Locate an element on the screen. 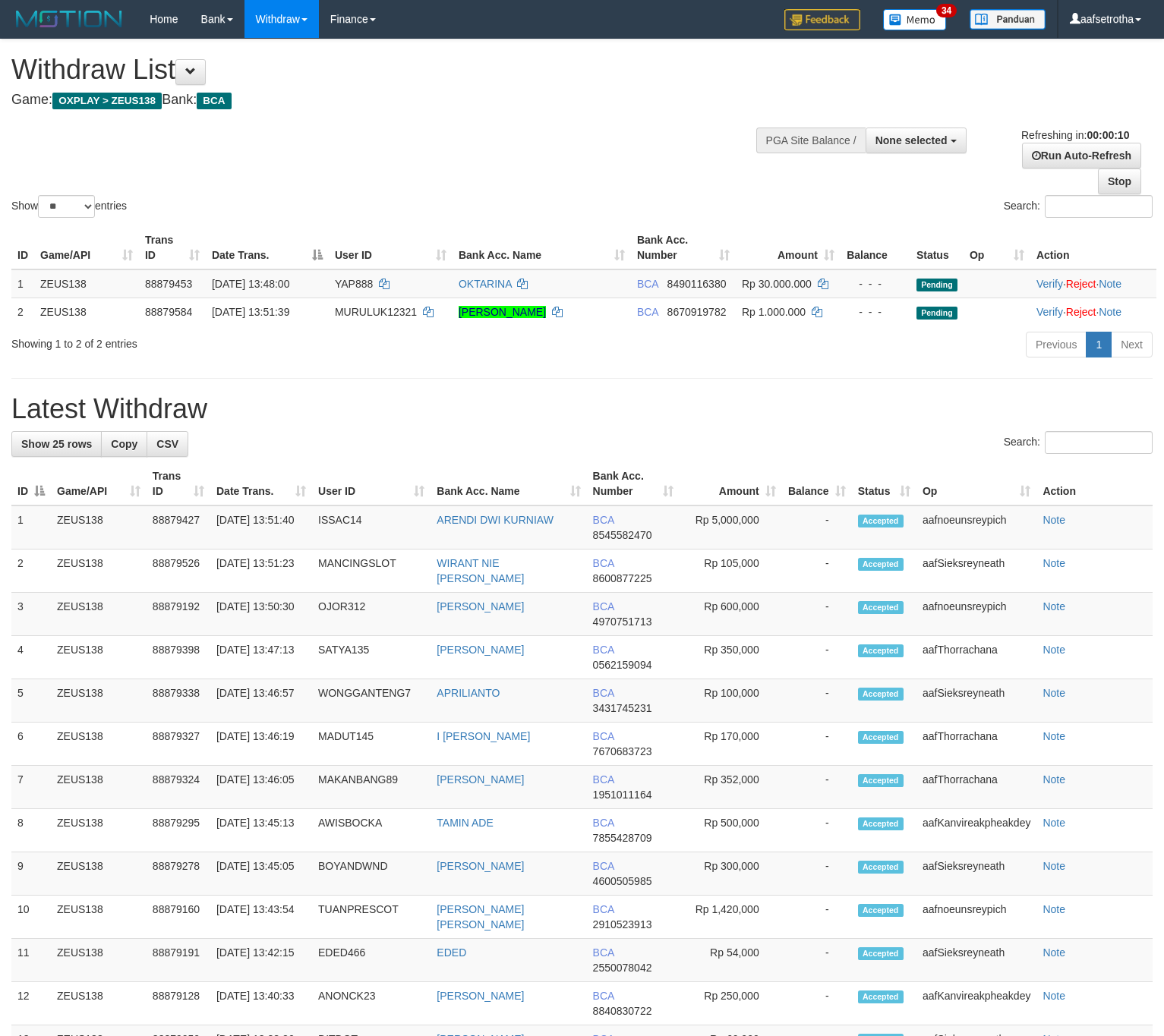 The height and width of the screenshot is (1036, 1164). td: 12 is located at coordinates (32, 1003).